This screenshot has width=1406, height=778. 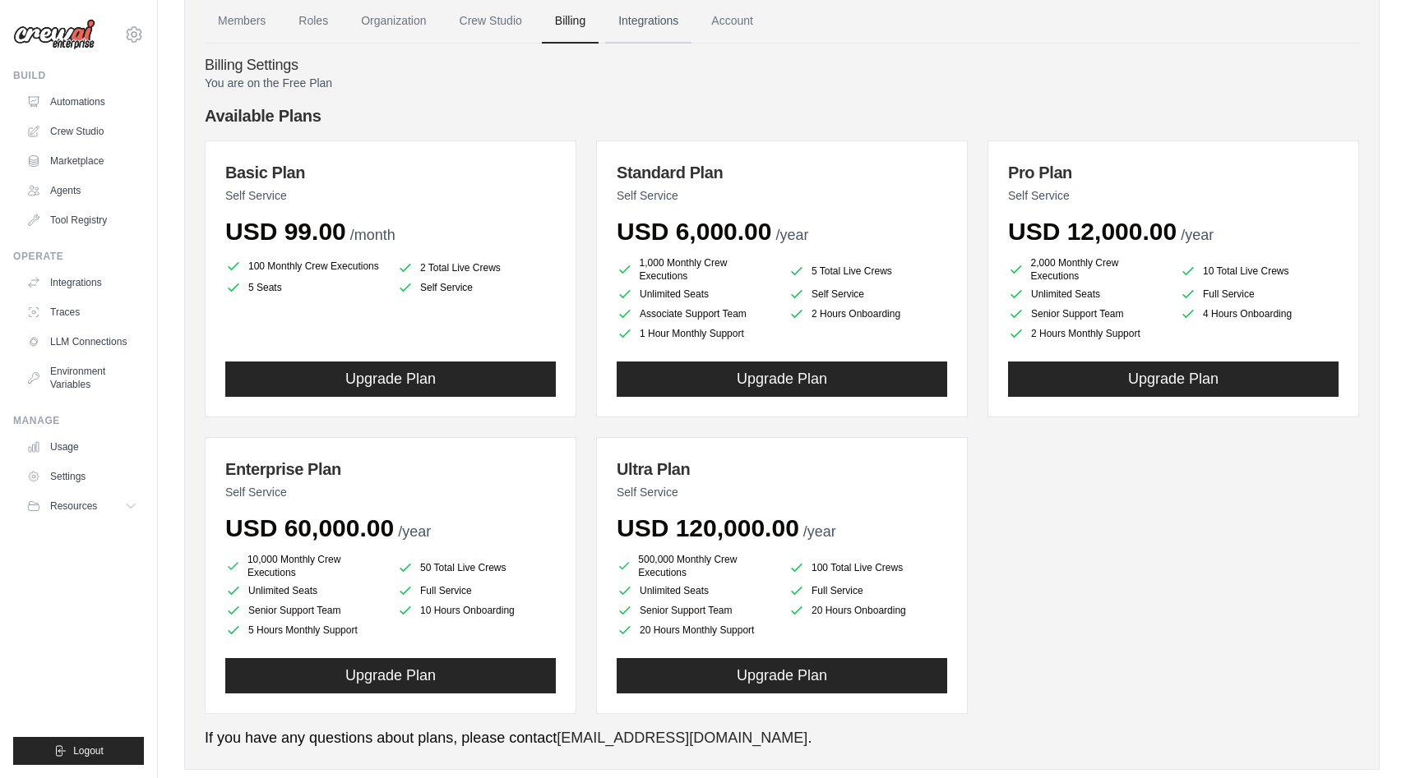 I want to click on li: 20 Hours Onboarding, so click(x=867, y=611).